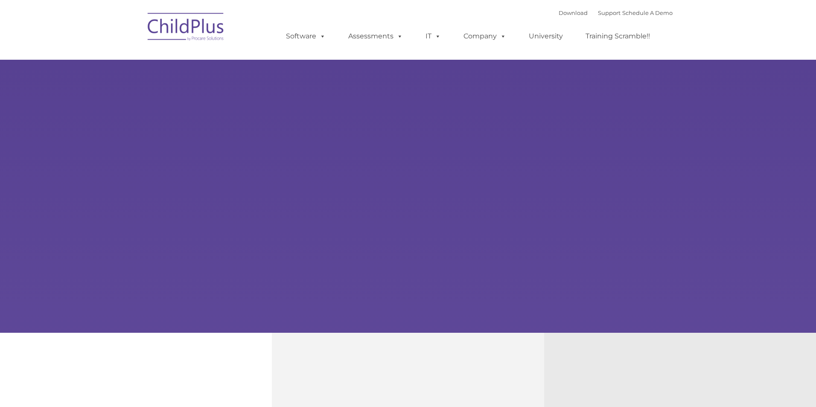 The image size is (816, 407). I want to click on a: University, so click(546, 36).